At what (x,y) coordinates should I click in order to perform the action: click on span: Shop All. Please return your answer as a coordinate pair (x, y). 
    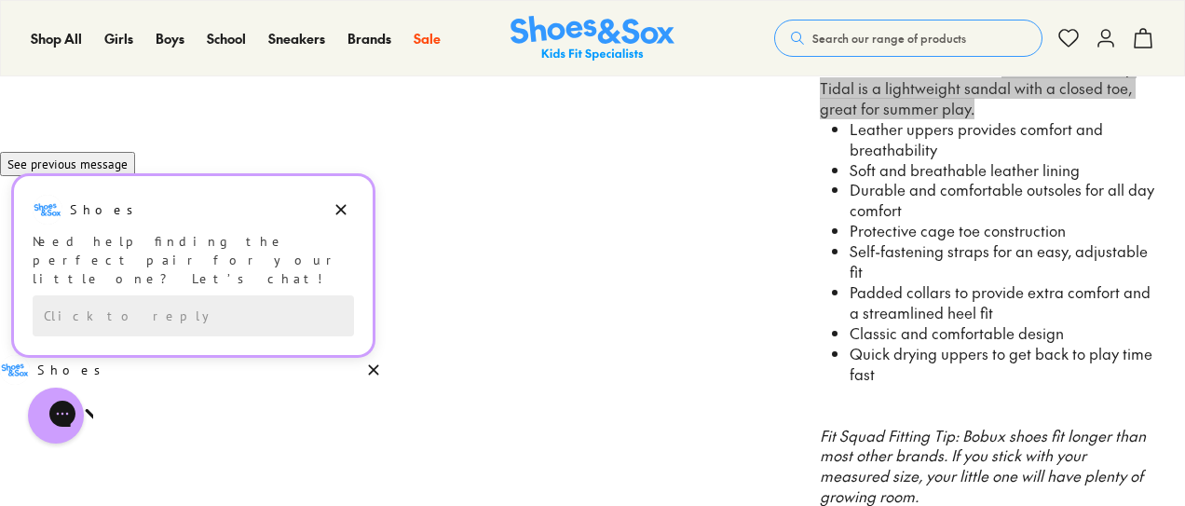
    Looking at the image, I should click on (56, 38).